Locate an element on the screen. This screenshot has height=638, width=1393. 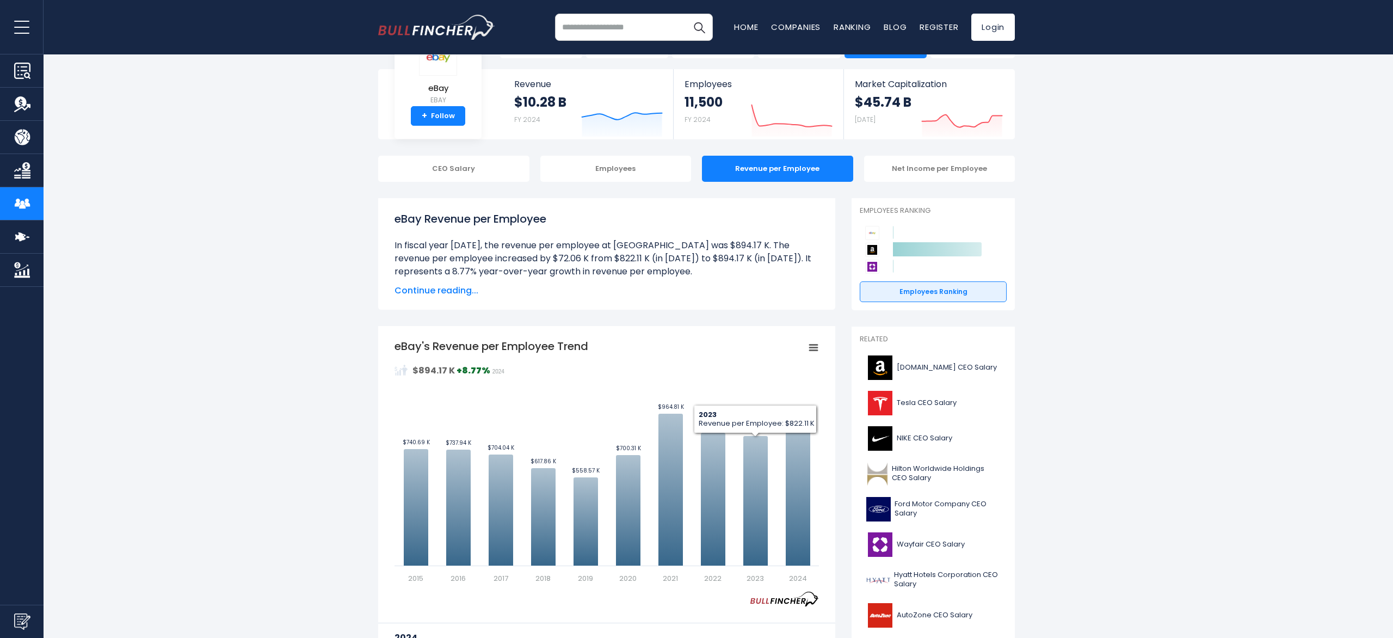
span: Hilton Worldwide Holdings CEO Salary is located at coordinates (945, 473).